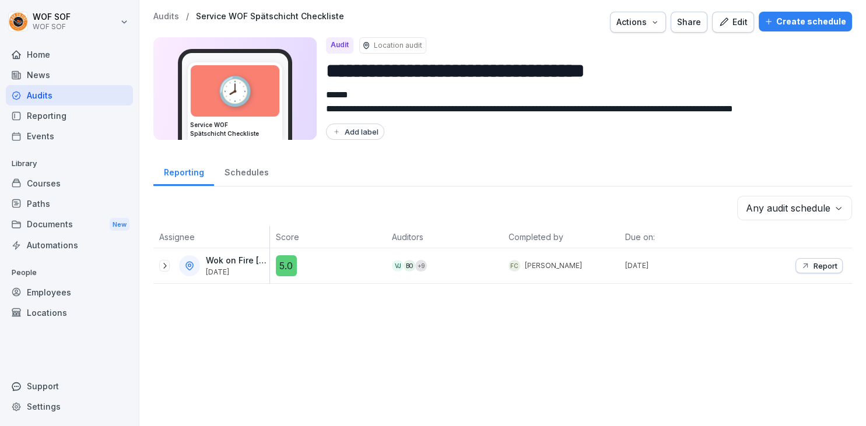  I want to click on div: Audit, so click(340, 46).